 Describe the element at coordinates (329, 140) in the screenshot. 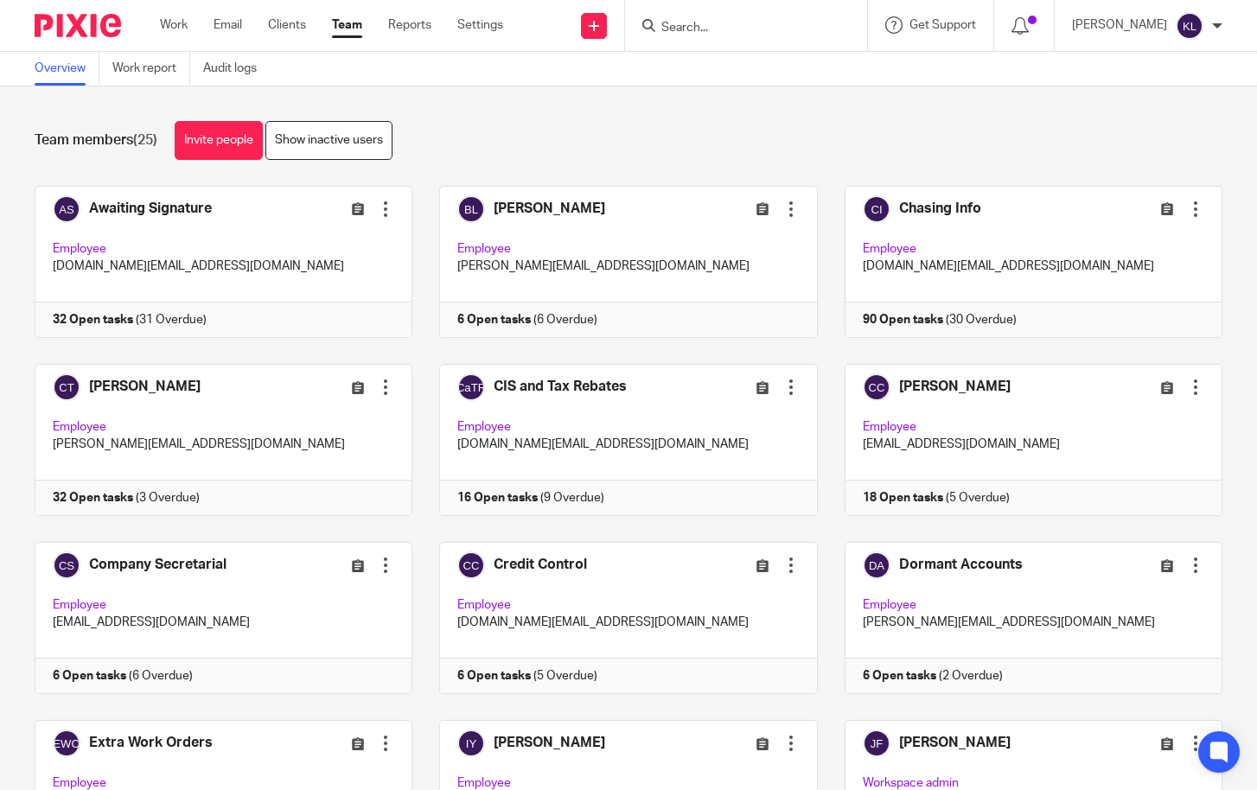

I see `a: Show inactive users` at that location.